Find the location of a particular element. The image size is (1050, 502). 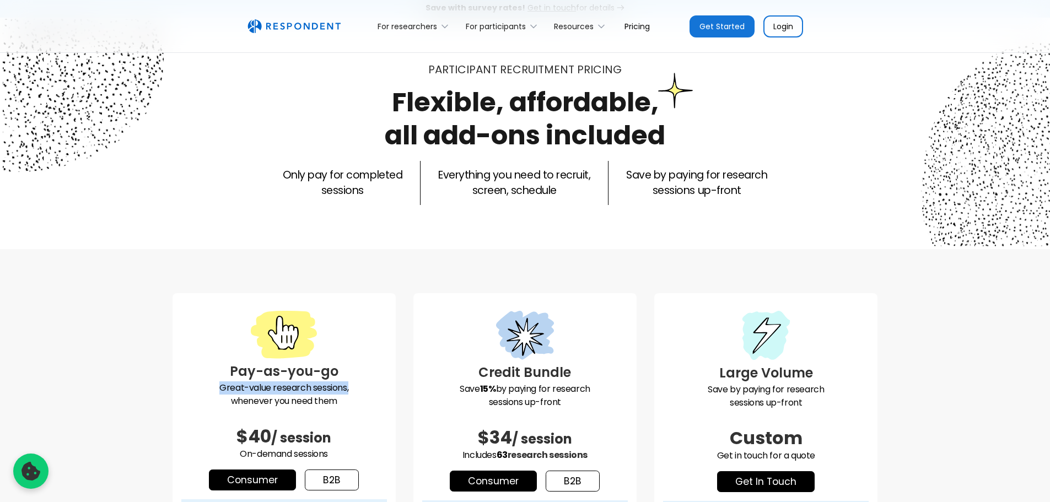

h1: Flexible, affordable, all add-ons included is located at coordinates (525, 119).